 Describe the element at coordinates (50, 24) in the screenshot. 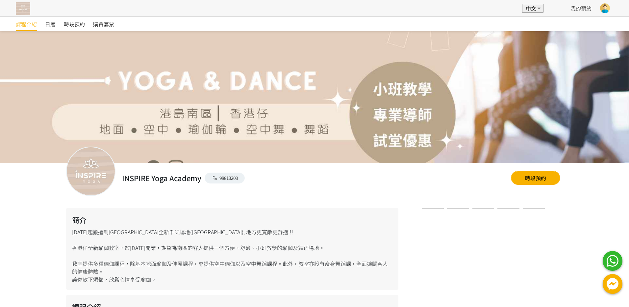

I see `span: 日曆` at that location.